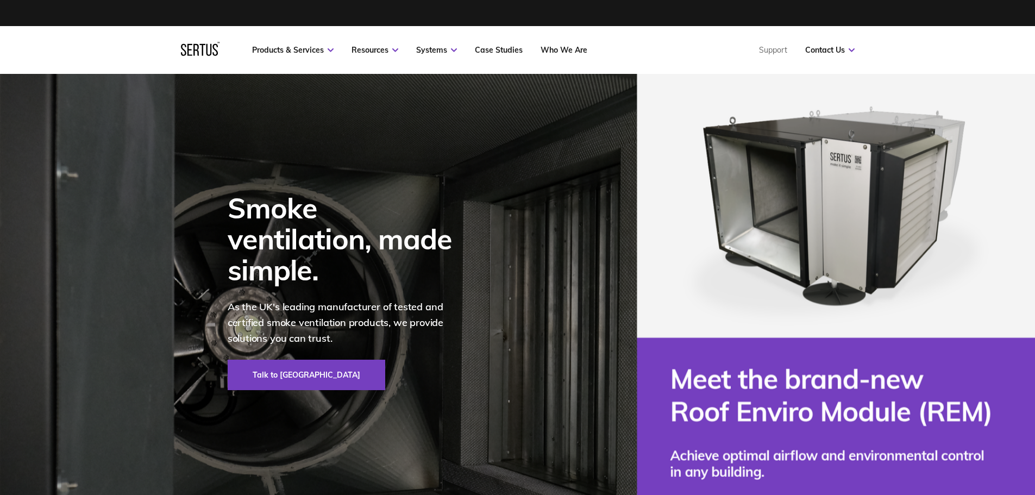  I want to click on a: Contact Us, so click(830, 50).